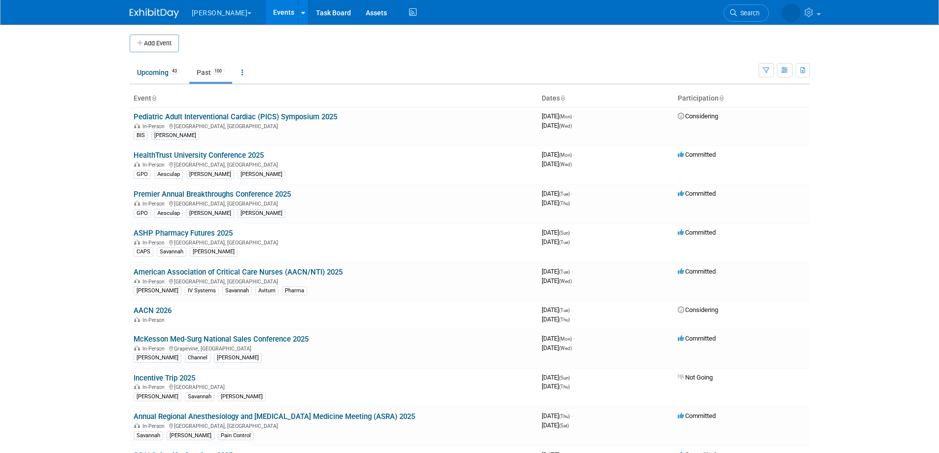 The width and height of the screenshot is (939, 453). I want to click on a: ASHP Pharmacy Futures 2025, so click(183, 233).